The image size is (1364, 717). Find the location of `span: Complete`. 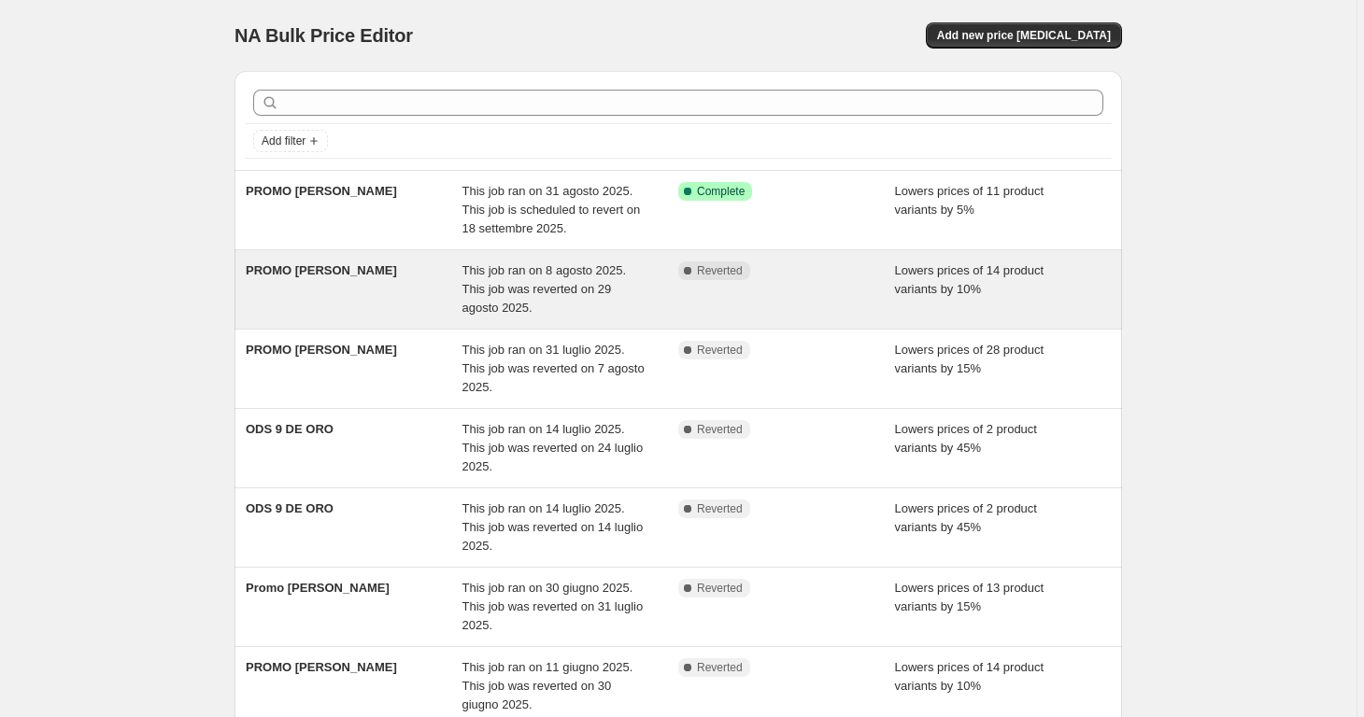

span: Complete is located at coordinates (720, 191).